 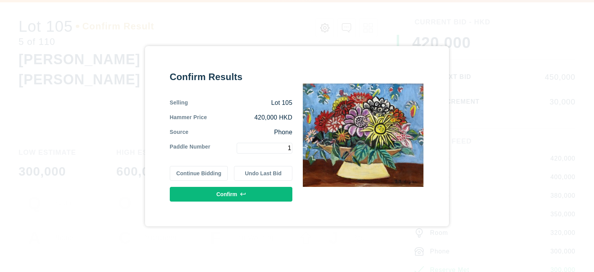 What do you see at coordinates (188, 118) in the screenshot?
I see `div: Hammer Price` at bounding box center [188, 118].